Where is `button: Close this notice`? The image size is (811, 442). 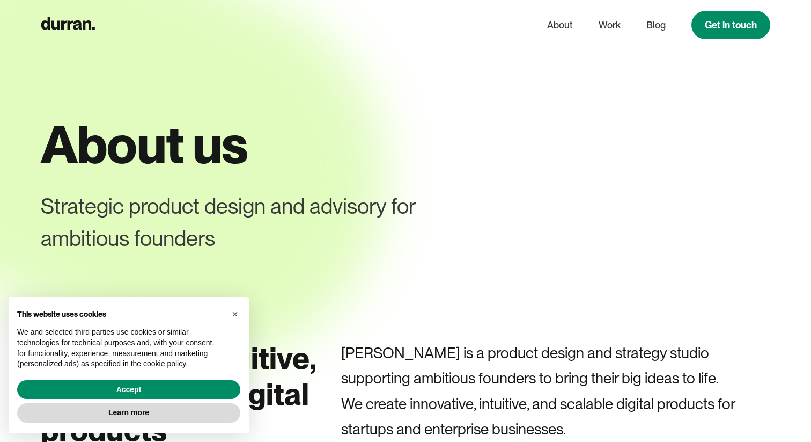
button: Close this notice is located at coordinates (235, 314).